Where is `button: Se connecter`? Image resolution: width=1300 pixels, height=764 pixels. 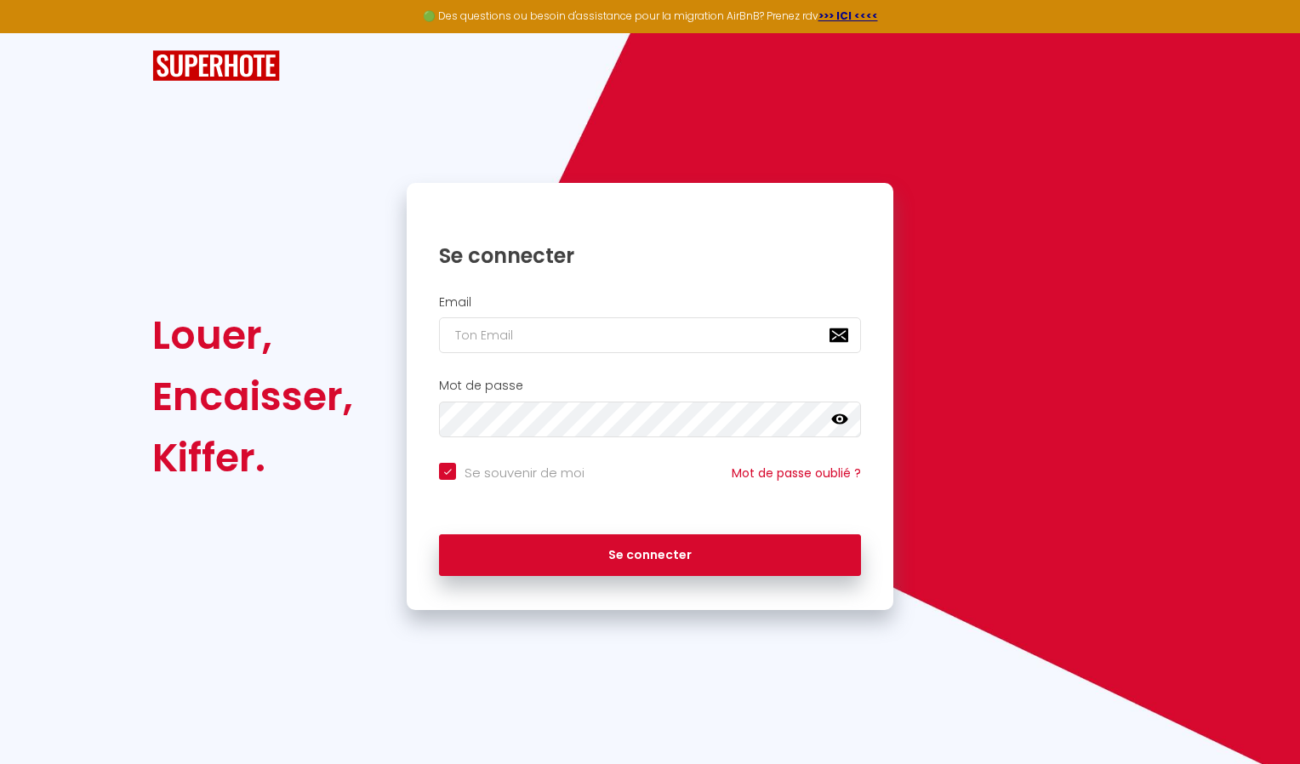 button: Se connecter is located at coordinates (650, 555).